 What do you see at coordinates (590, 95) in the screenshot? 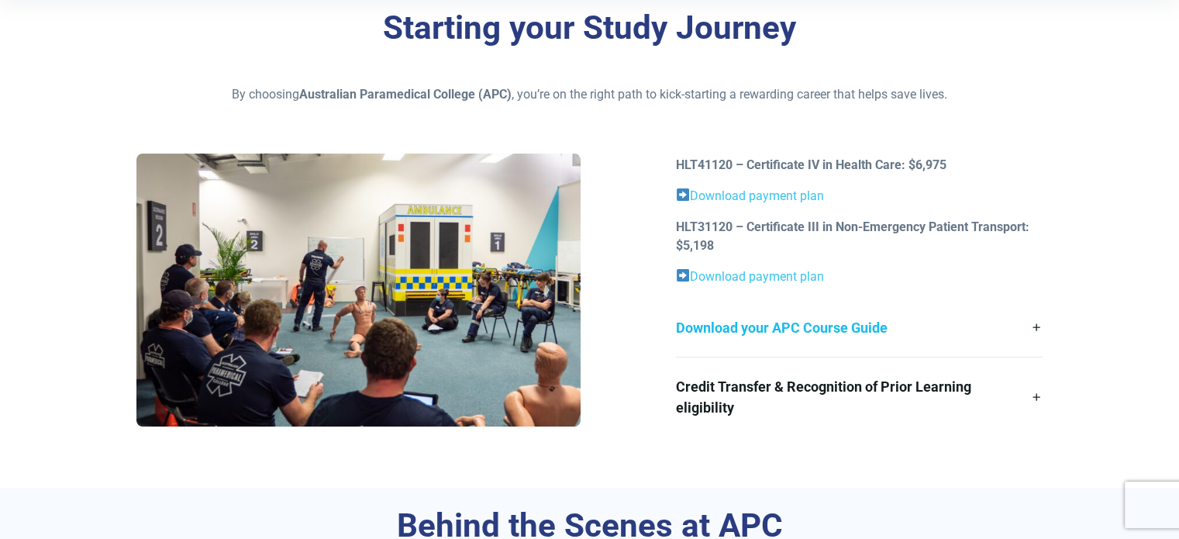
I see `p: By choosing , you’re on the right path to kick-starting a rewarding career that helps save lives.` at bounding box center [590, 95].